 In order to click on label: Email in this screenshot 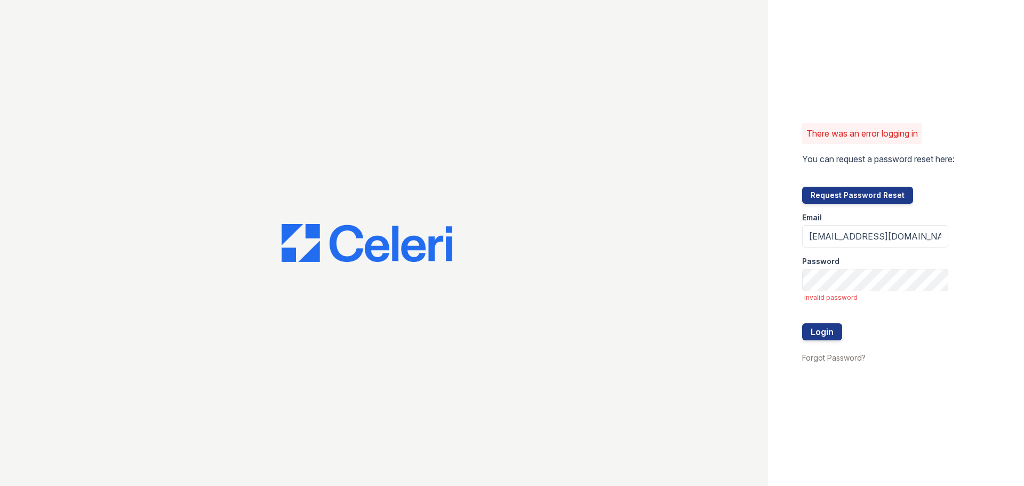, I will do `click(812, 218)`.